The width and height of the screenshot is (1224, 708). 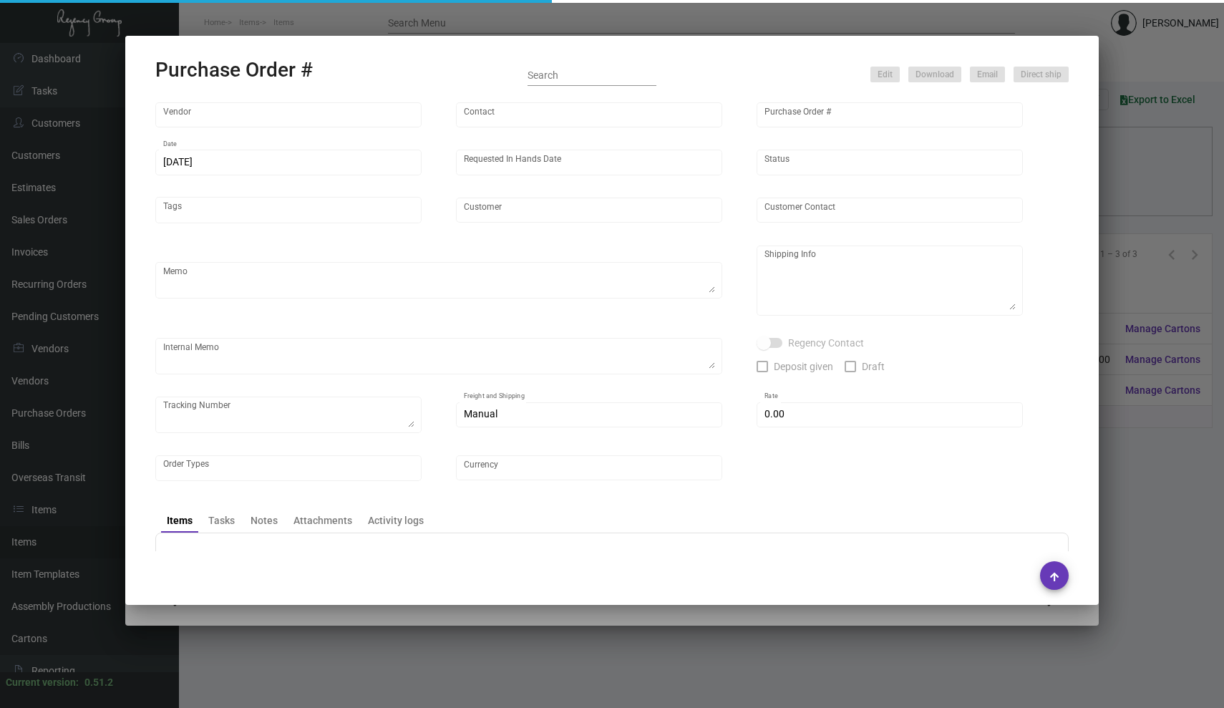 I want to click on span: Direct ship, so click(x=1041, y=74).